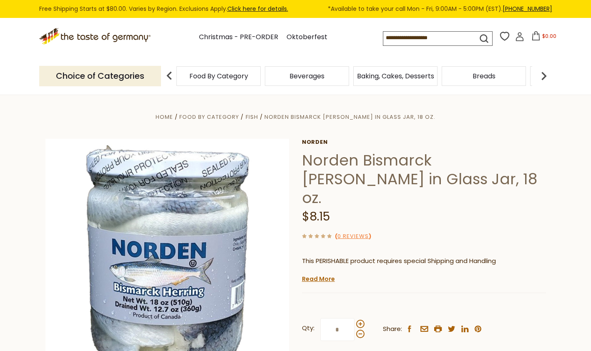 The width and height of the screenshot is (591, 351). I want to click on span: Breads, so click(484, 76).